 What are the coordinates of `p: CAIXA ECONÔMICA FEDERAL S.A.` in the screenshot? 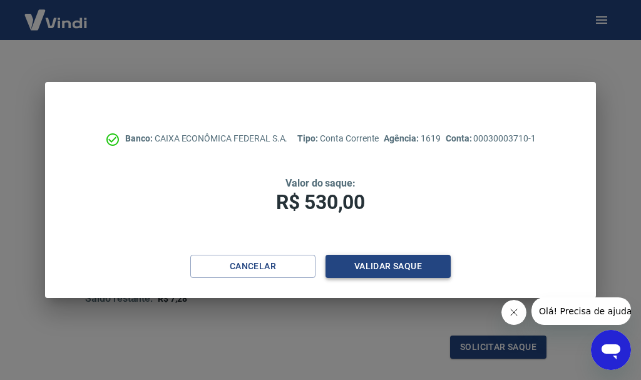 It's located at (206, 138).